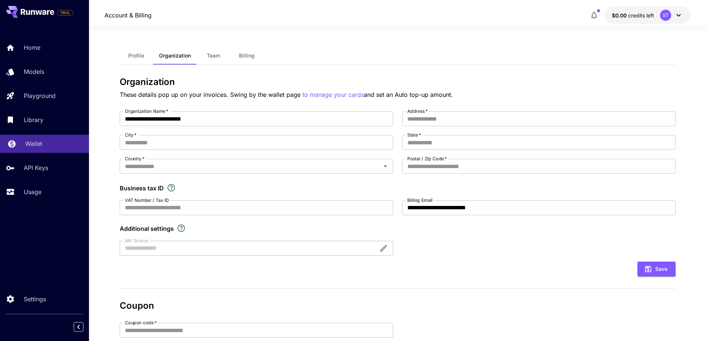 The height and width of the screenshot is (341, 706). Describe the element at coordinates (620, 15) in the screenshot. I see `span: $0.00` at that location.